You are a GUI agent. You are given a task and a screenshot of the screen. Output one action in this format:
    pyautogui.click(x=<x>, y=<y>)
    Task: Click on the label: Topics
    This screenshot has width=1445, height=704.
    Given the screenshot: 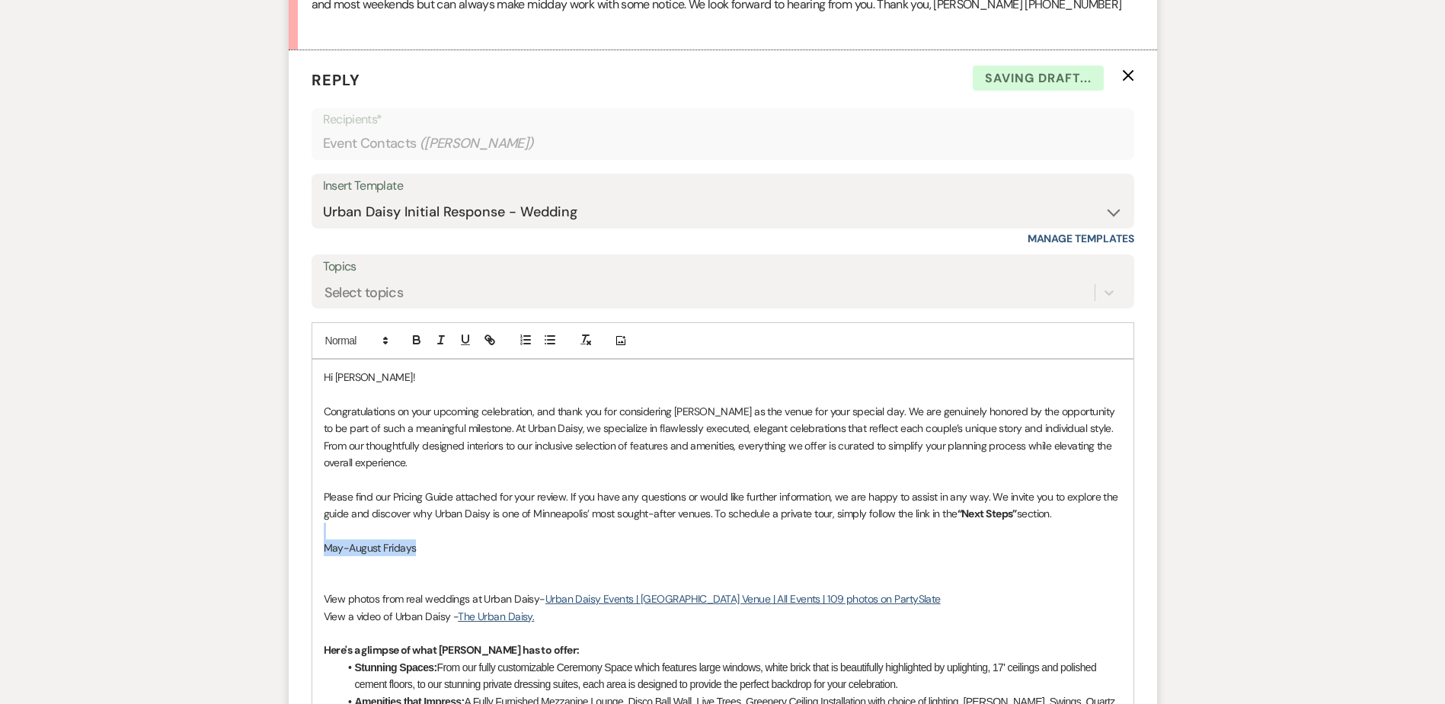 What is the action you would take?
    pyautogui.click(x=723, y=267)
    